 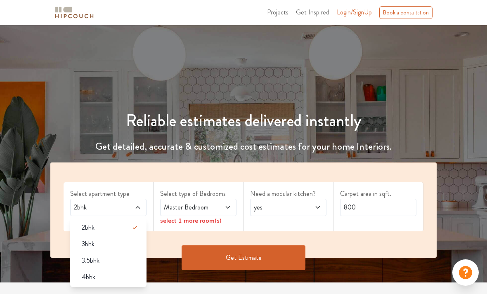 What do you see at coordinates (244, 258) in the screenshot?
I see `button: Get Estimate` at bounding box center [244, 258].